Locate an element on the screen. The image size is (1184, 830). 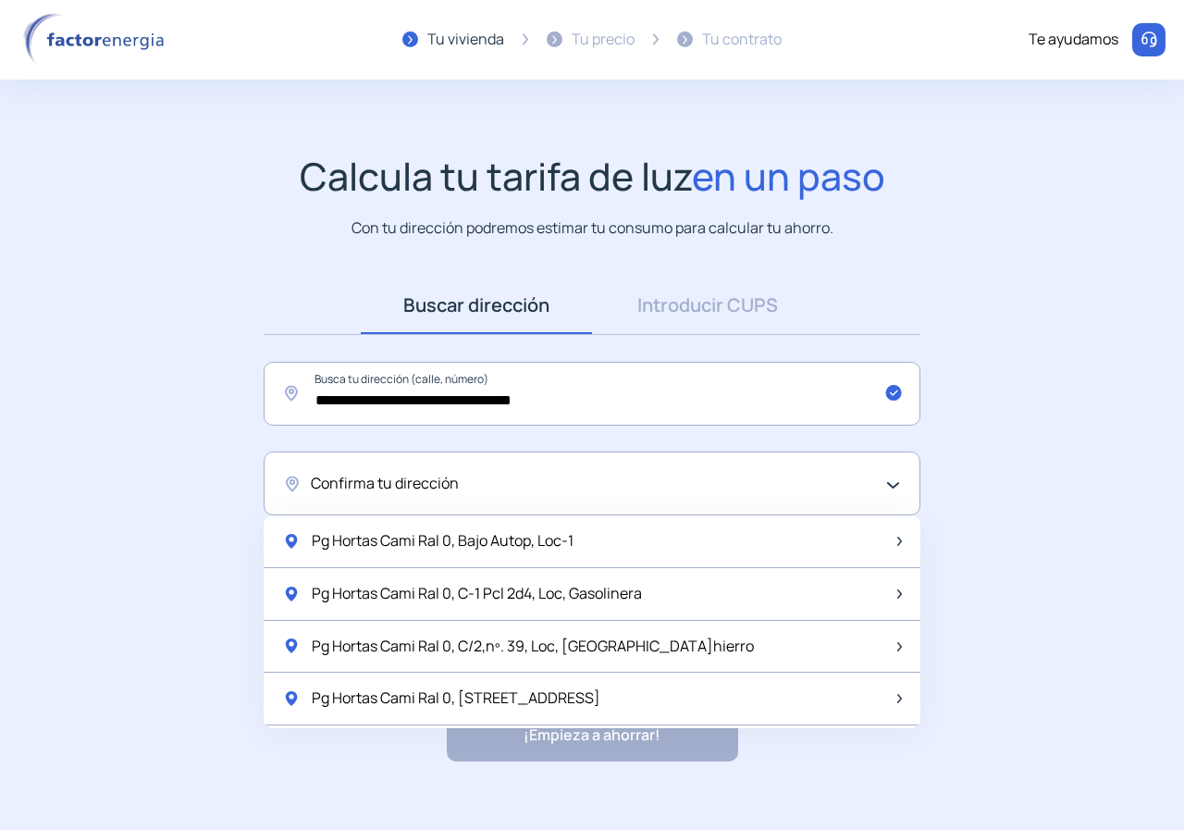
div: Tu vivienda is located at coordinates (465, 40).